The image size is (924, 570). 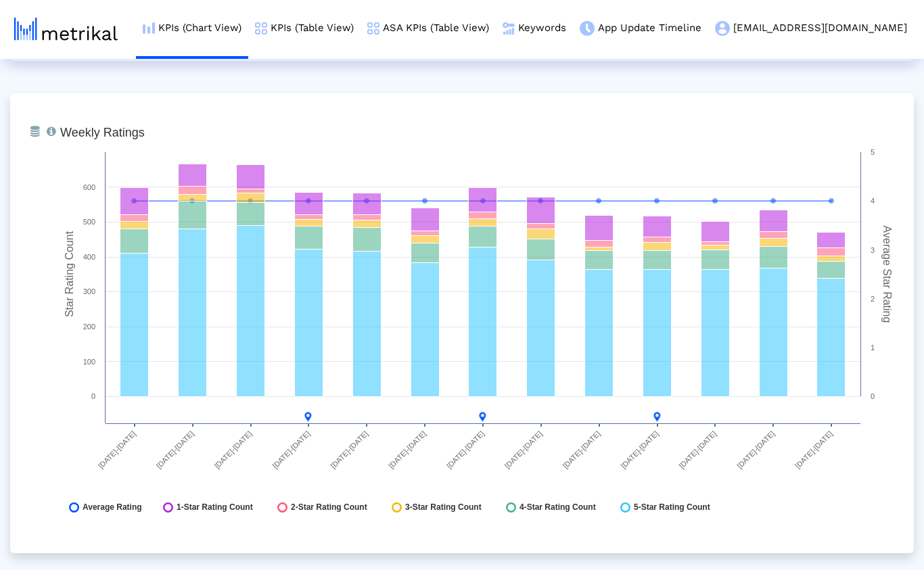 I want to click on span: 1-Star Rating Count, so click(x=215, y=507).